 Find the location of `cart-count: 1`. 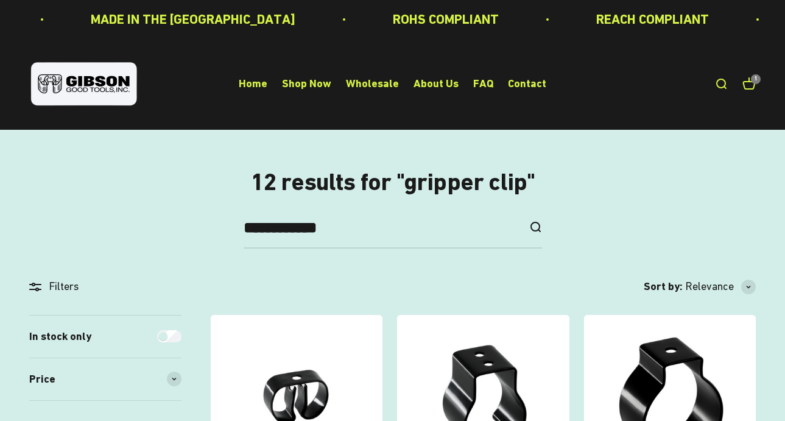

cart-count: 1 is located at coordinates (756, 79).